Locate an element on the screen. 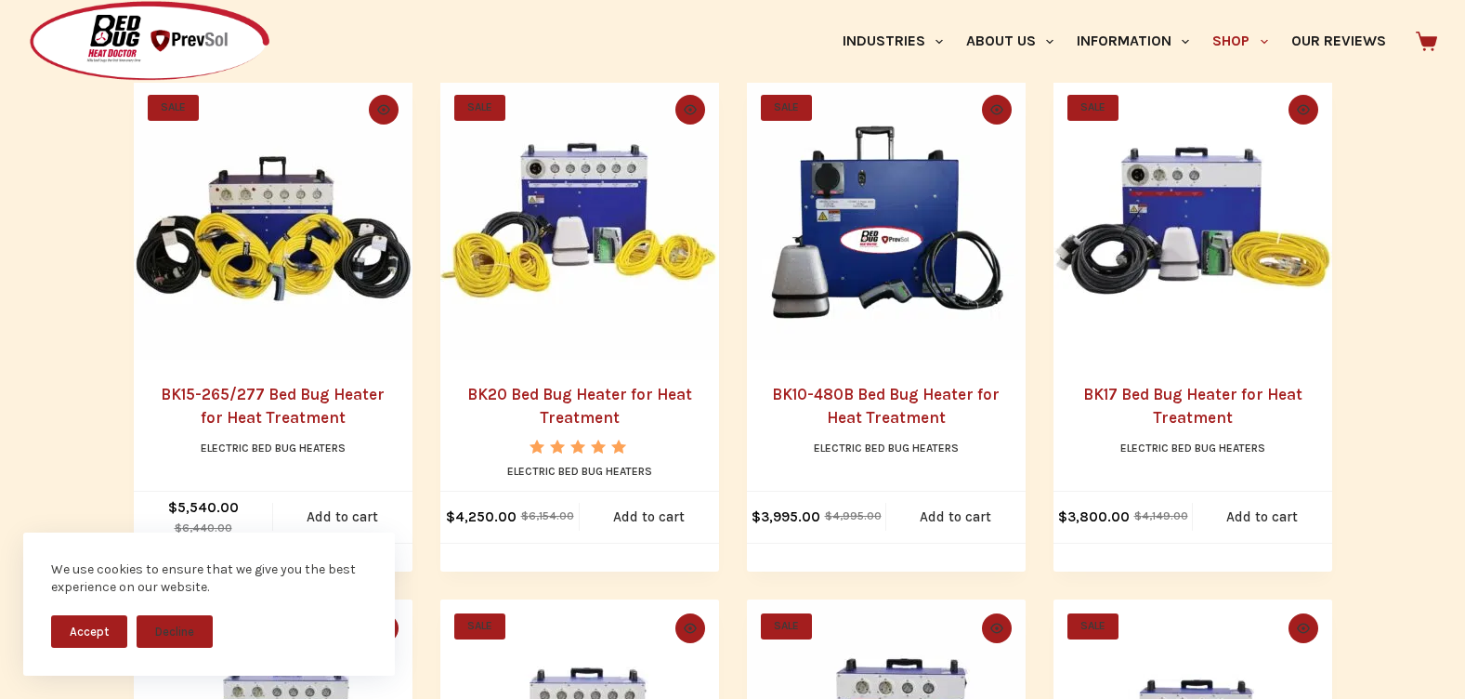 The height and width of the screenshot is (699, 1465). bdi: 4,250.00 is located at coordinates (481, 517).